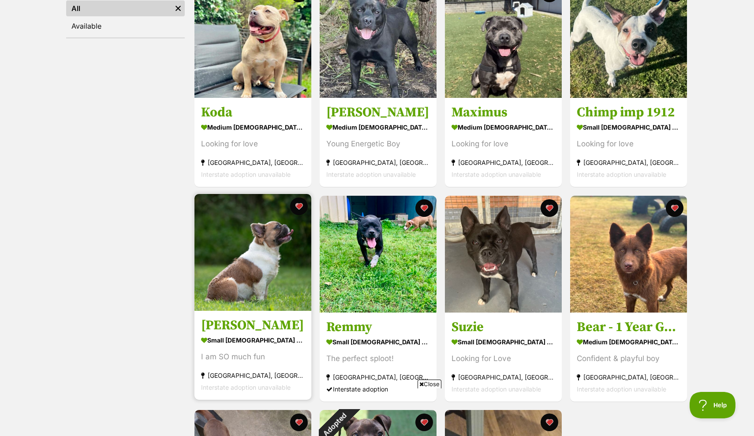  I want to click on img: Suzie, so click(503, 254).